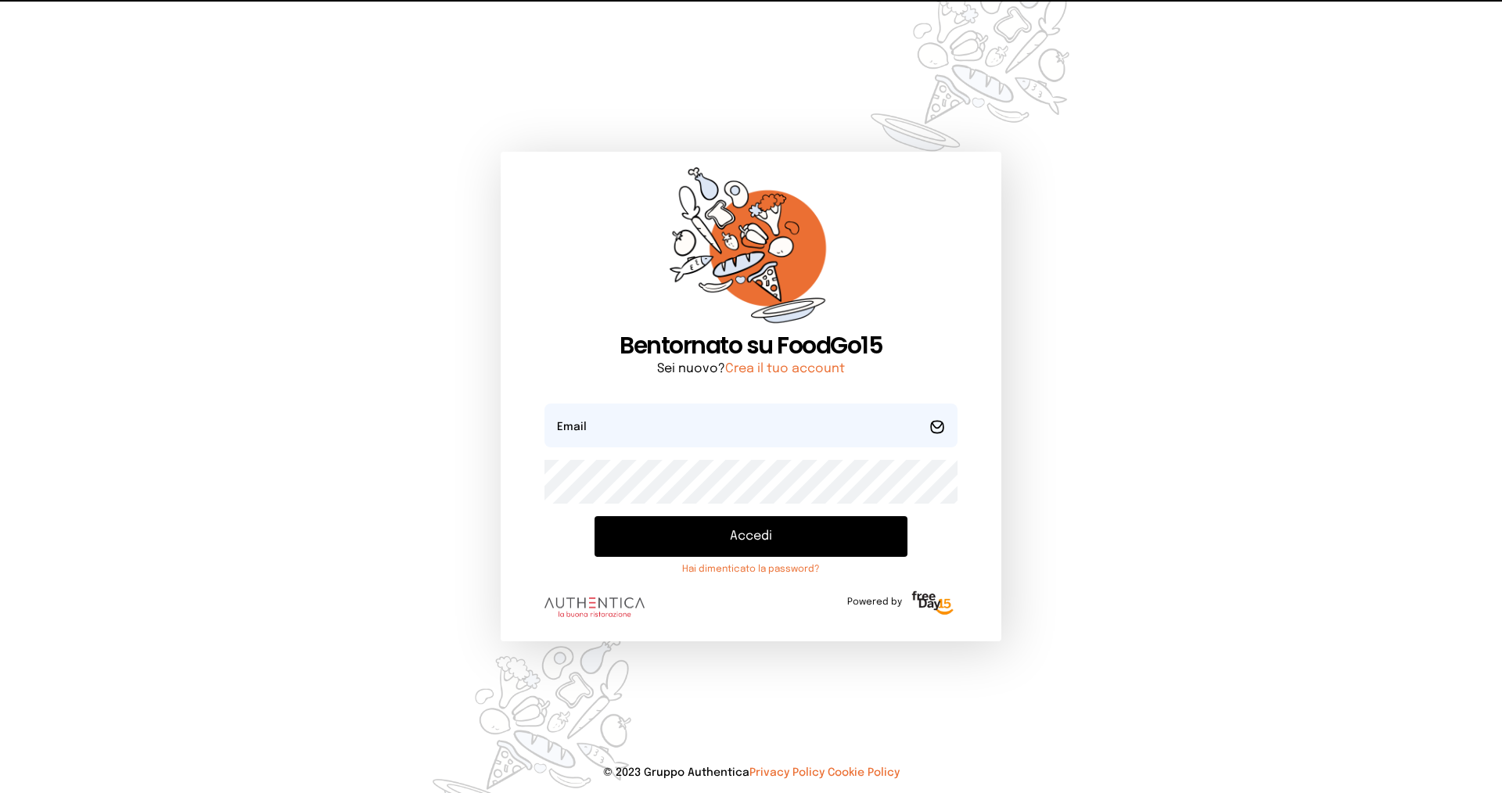 The image size is (1502, 793). What do you see at coordinates (785, 369) in the screenshot?
I see `a: Crea il tuo account` at bounding box center [785, 369].